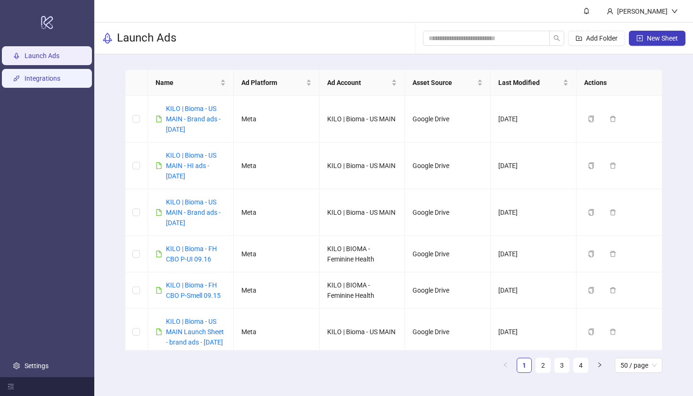 The width and height of the screenshot is (693, 396). What do you see at coordinates (610, 11) in the screenshot?
I see `span: user` at bounding box center [610, 11].